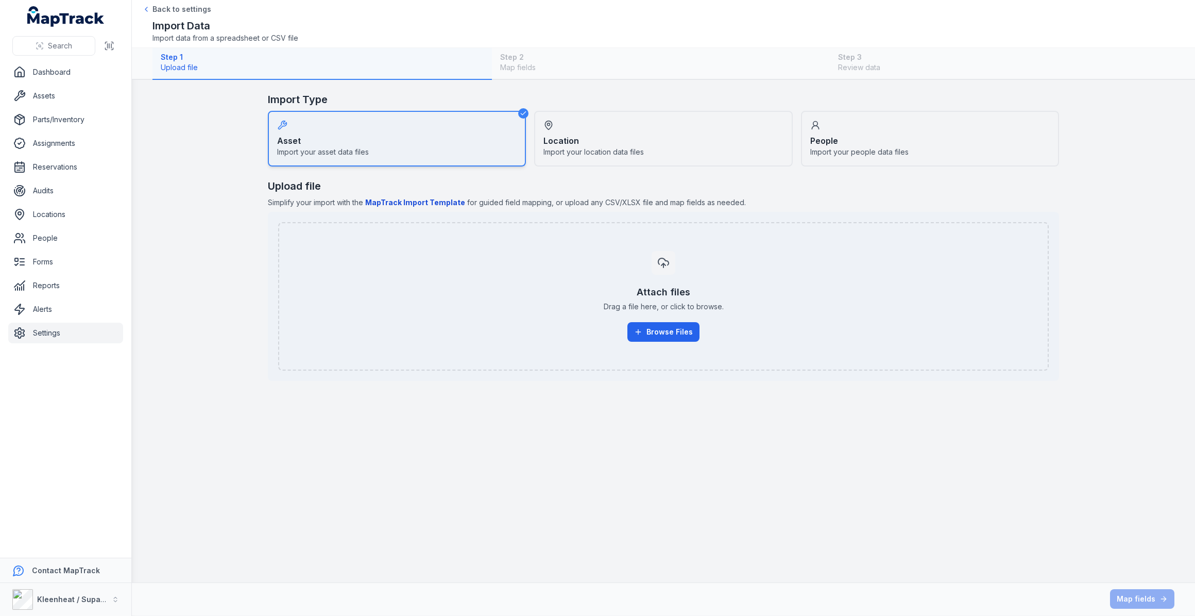 This screenshot has height=616, width=1195. Describe the element at coordinates (65, 143) in the screenshot. I see `a: Assignments` at that location.